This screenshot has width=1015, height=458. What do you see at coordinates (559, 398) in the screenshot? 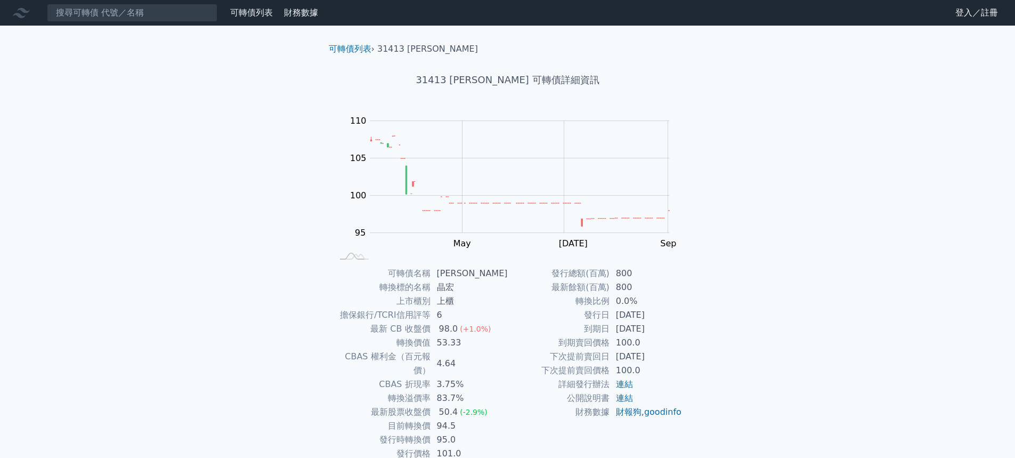
I see `td: 公開說明書` at bounding box center [559, 398].